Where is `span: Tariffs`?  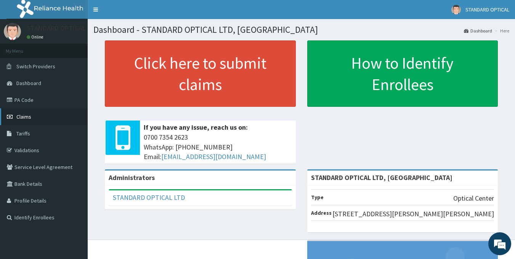 span: Tariffs is located at coordinates (23, 133).